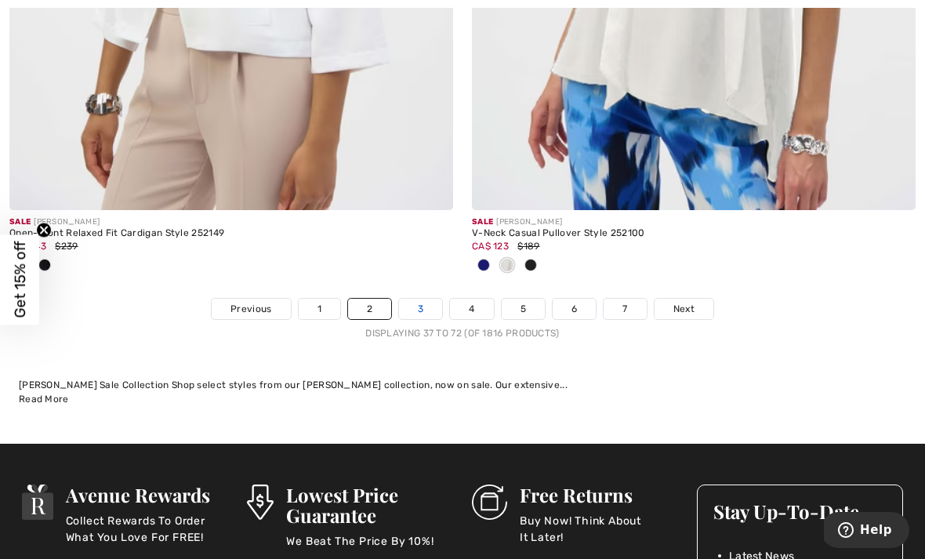  What do you see at coordinates (683, 309) in the screenshot?
I see `span: Next` at bounding box center [683, 309].